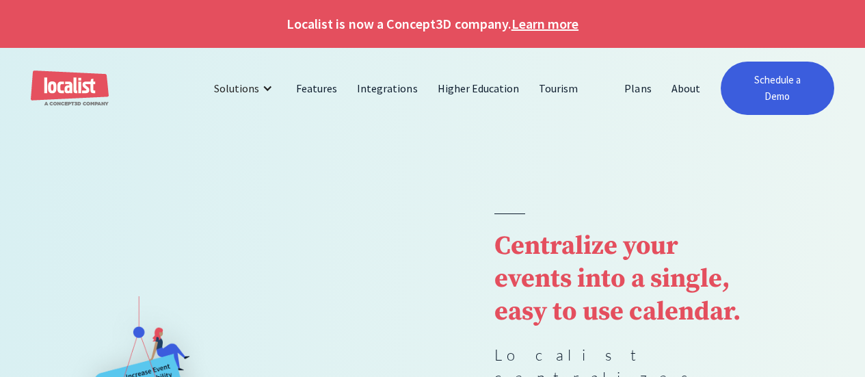 The width and height of the screenshot is (865, 377). I want to click on a: Plans, so click(638, 88).